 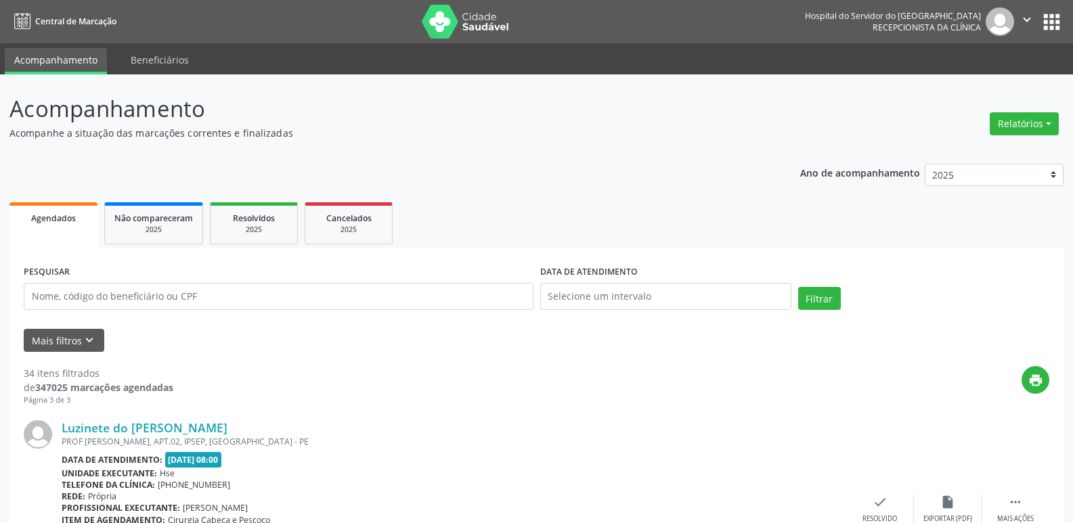 What do you see at coordinates (589, 272) in the screenshot?
I see `label: DATA DE ATENDIMENTO` at bounding box center [589, 272].